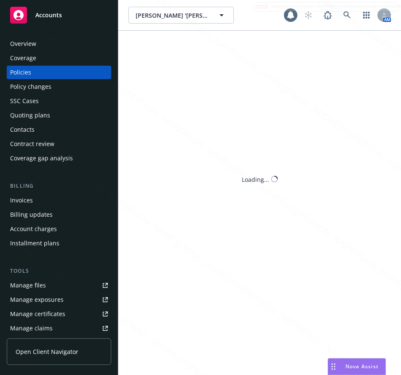 This screenshot has width=401, height=375. Describe the element at coordinates (328, 15) in the screenshot. I see `a: Report a Bug` at that location.